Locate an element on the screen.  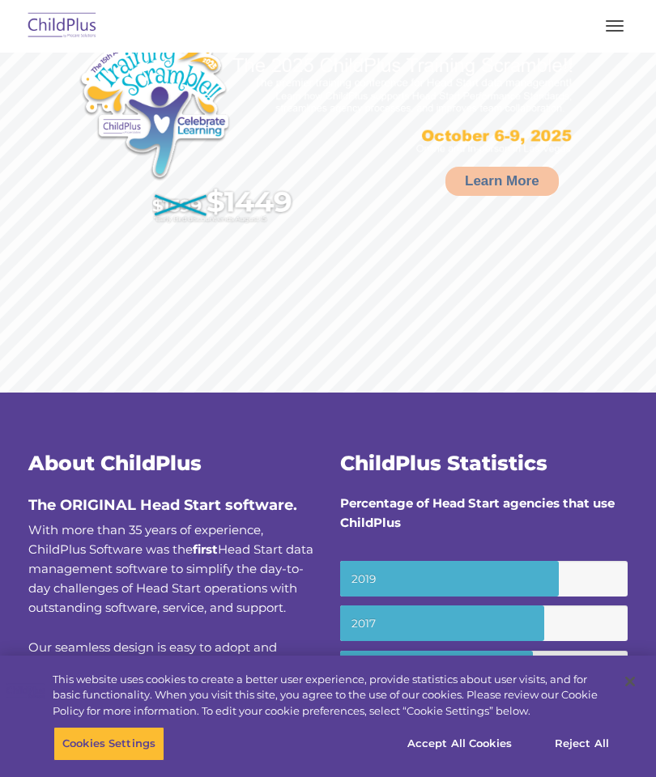
span: The ORIGINAL Head Start software. is located at coordinates (163, 505).